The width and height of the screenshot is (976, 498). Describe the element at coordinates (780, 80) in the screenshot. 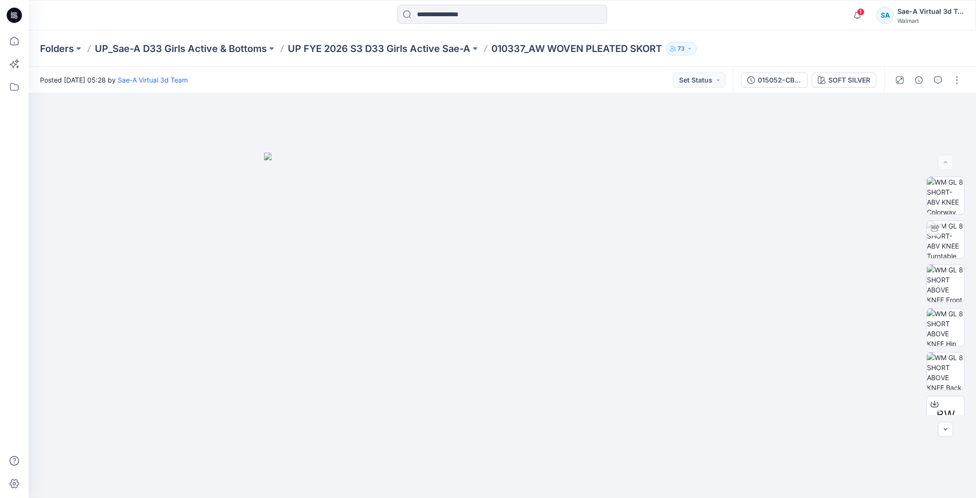

I see `div: 015052-CB SEAM_ADM` at that location.